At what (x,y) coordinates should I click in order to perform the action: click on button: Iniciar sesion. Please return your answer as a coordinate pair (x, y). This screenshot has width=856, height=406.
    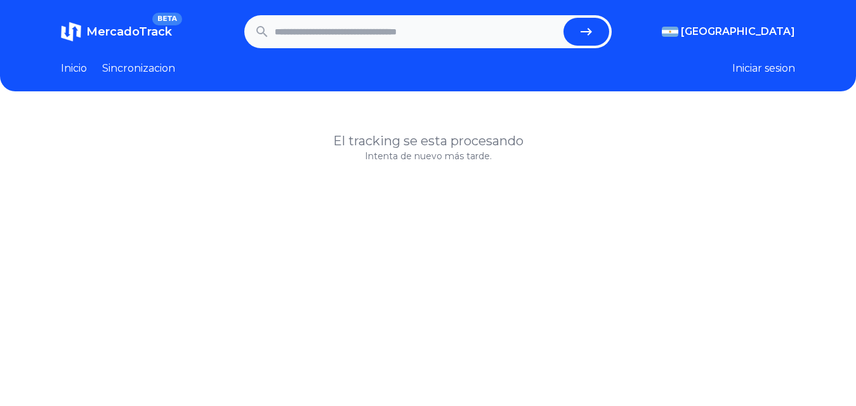
    Looking at the image, I should click on (764, 69).